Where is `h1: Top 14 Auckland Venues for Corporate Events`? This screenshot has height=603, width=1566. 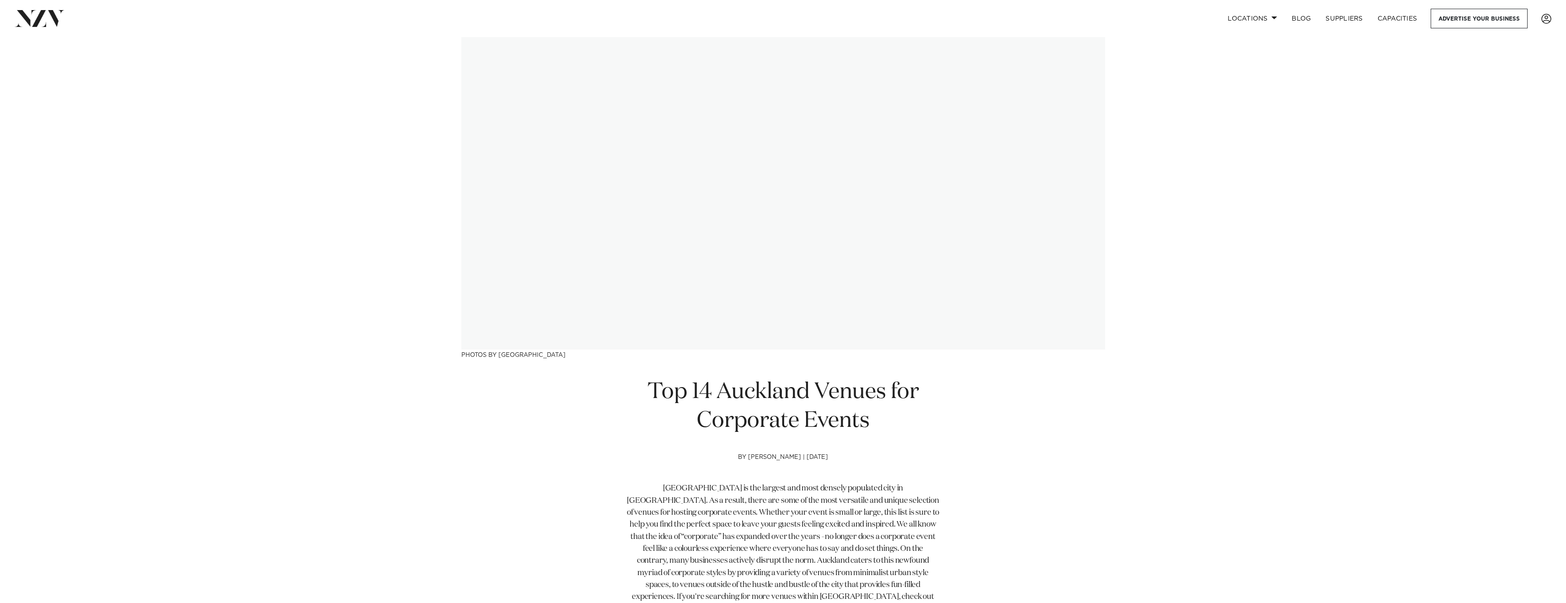 h1: Top 14 Auckland Venues for Corporate Events is located at coordinates (783, 406).